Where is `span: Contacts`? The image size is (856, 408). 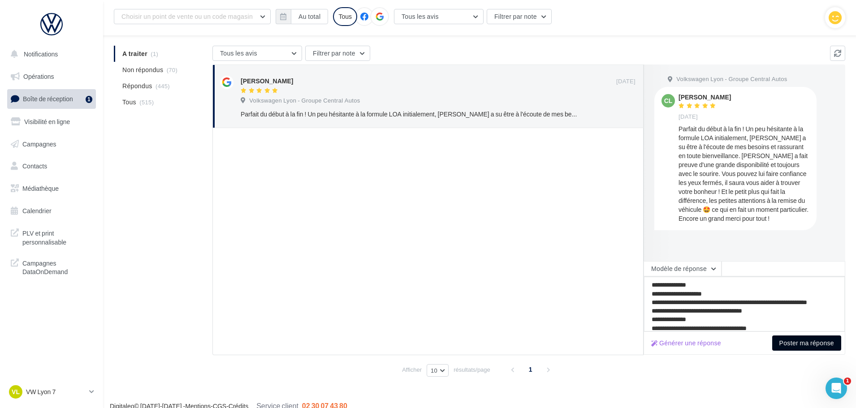 span: Contacts is located at coordinates (35, 166).